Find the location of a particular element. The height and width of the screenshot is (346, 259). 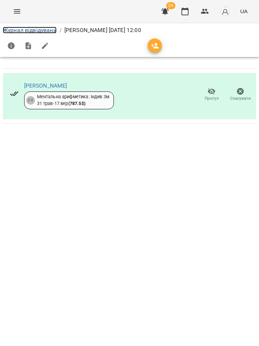

button: Menu is located at coordinates (17, 11).